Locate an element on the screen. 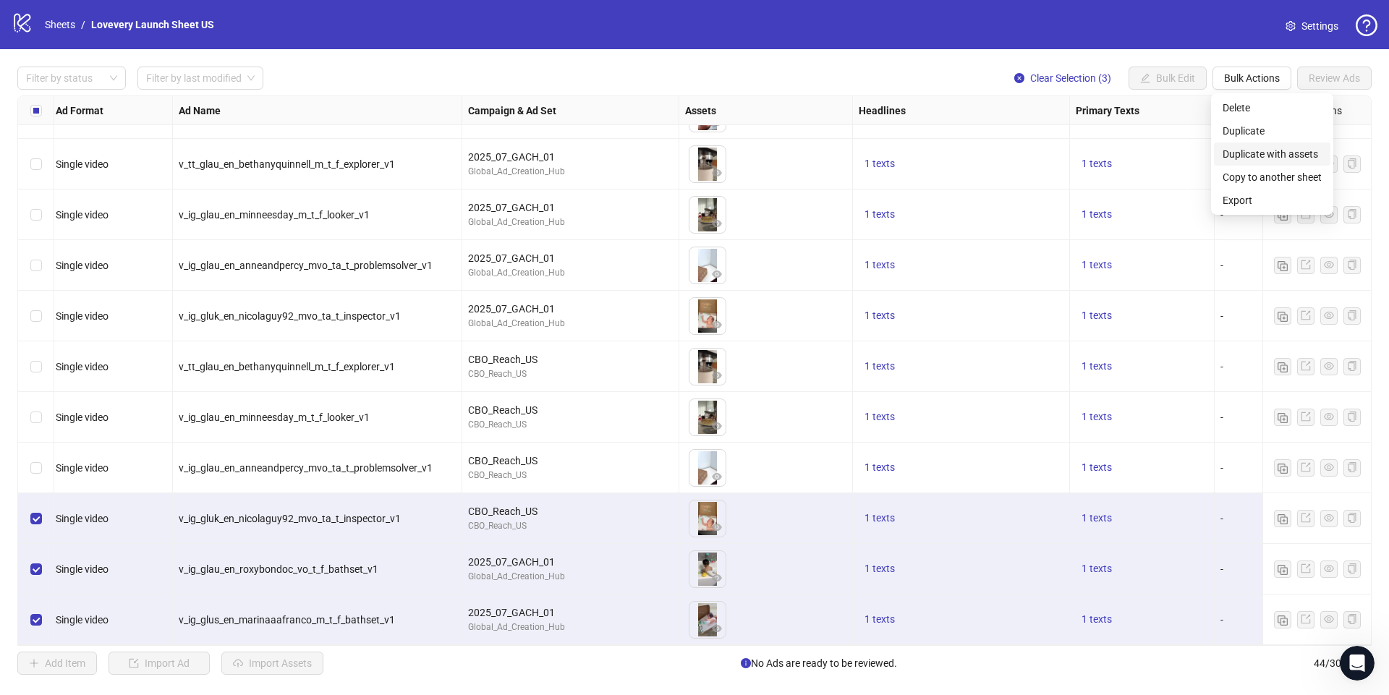  span: Delete is located at coordinates (1272, 108).